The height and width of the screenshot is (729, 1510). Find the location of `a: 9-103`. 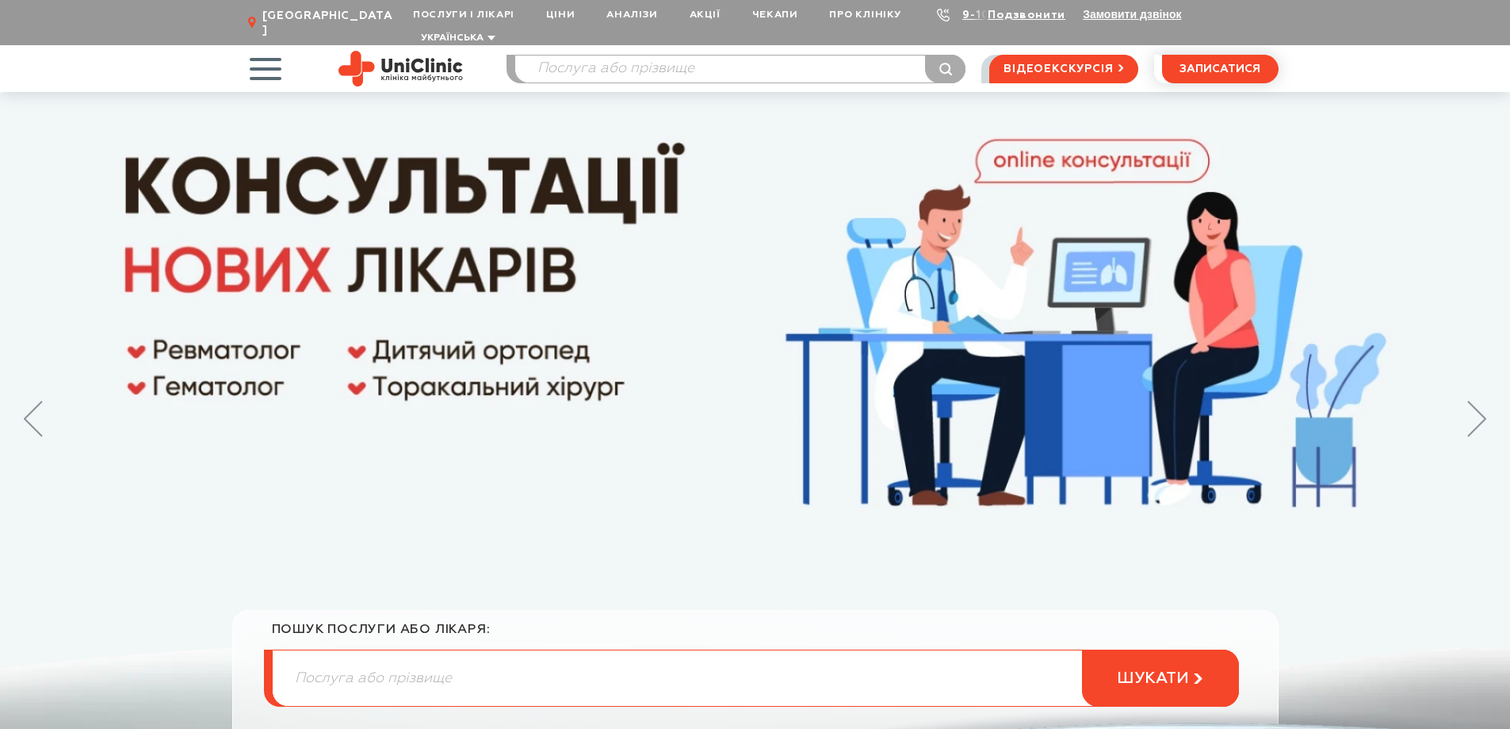

a: 9-103 is located at coordinates (980, 15).